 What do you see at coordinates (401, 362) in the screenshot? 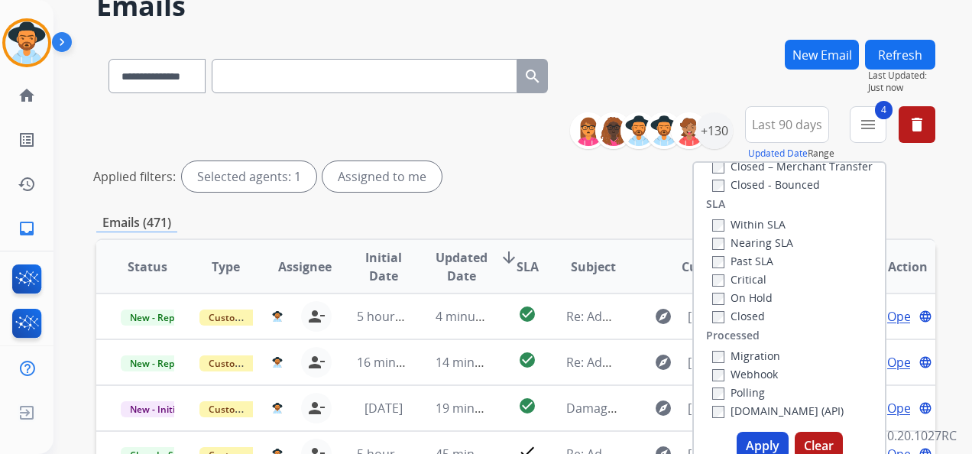
I see `span: 16 minutes ago` at bounding box center [401, 362].